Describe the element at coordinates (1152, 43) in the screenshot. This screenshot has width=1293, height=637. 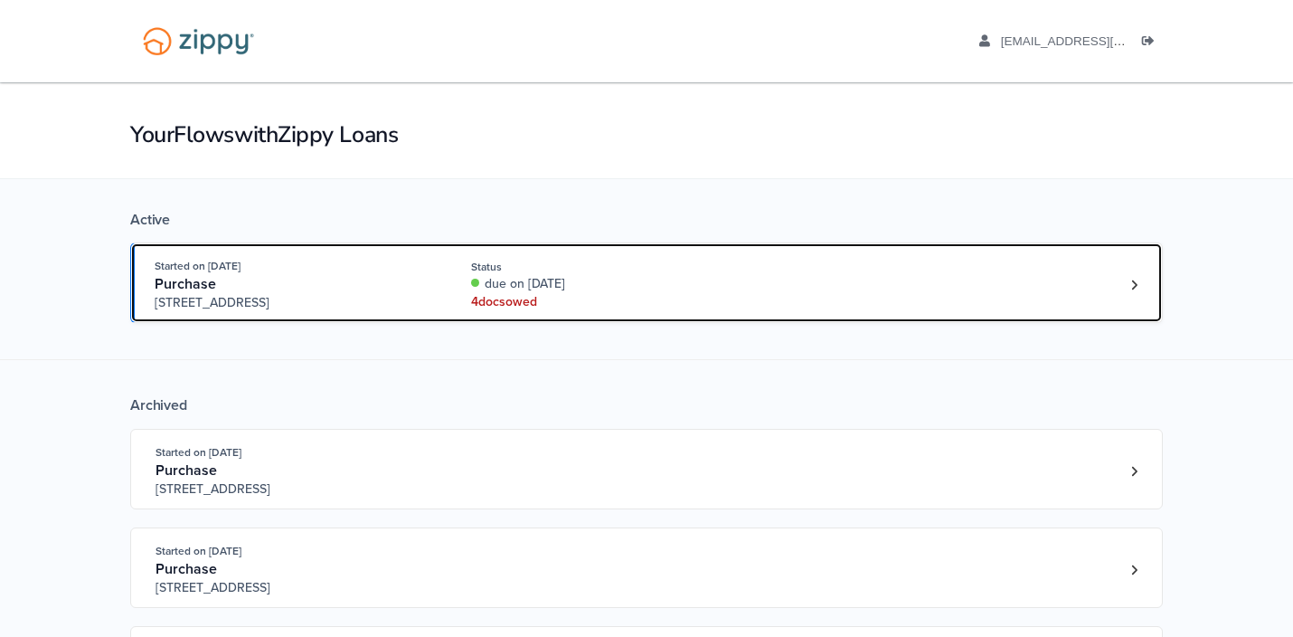
I see `a: Log out` at that location.